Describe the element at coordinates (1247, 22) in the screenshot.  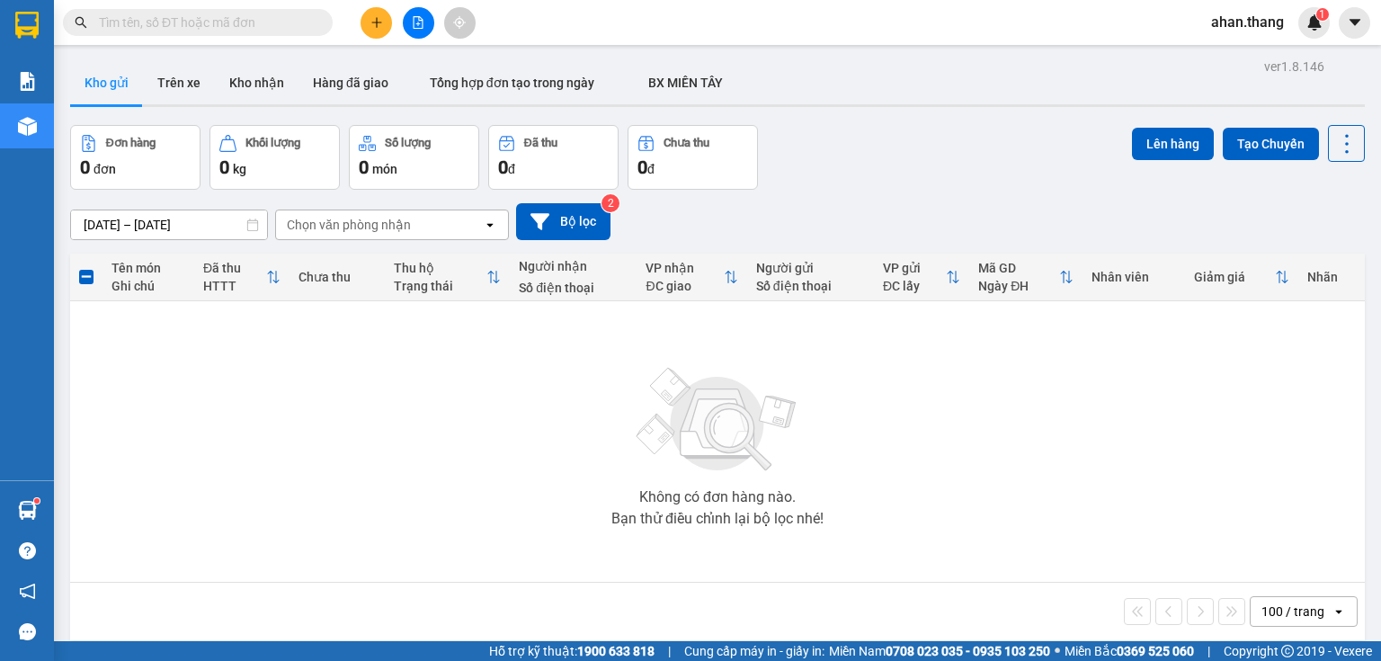
I see `span: ahan.thang` at that location.